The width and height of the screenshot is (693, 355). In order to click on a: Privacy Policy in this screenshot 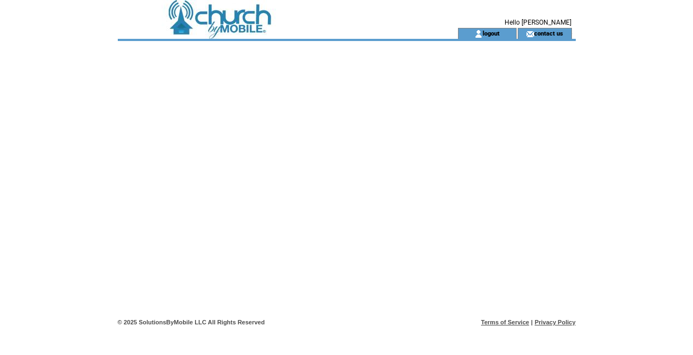, I will do `click(555, 323)`.